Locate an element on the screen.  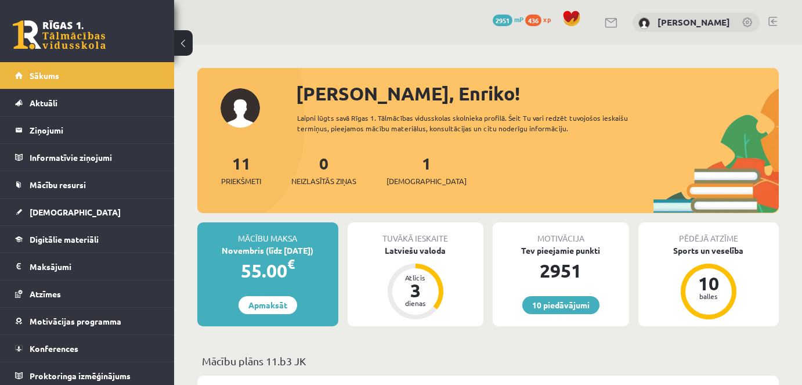
a: Digitālie materiāli is located at coordinates (87, 239).